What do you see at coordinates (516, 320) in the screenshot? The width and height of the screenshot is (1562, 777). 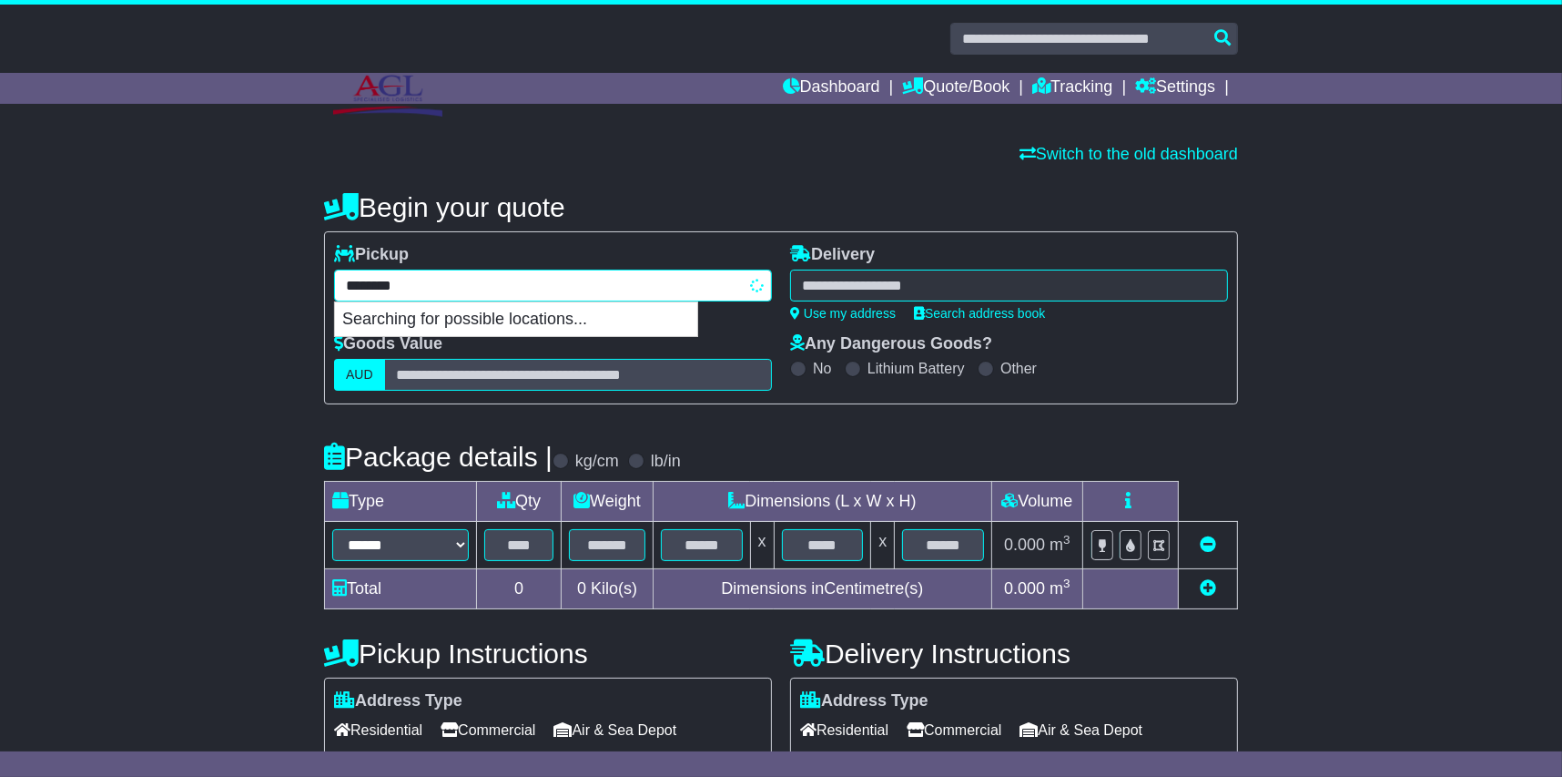 I see `p: Searching for possible locations...` at bounding box center [516, 320].